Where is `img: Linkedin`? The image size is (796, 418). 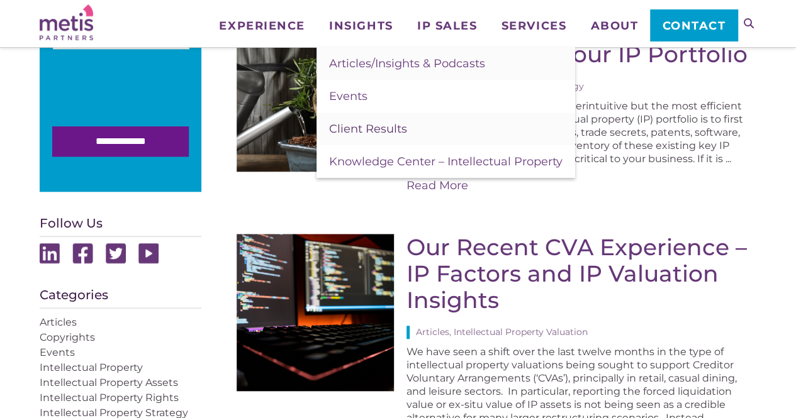 img: Linkedin is located at coordinates (50, 253).